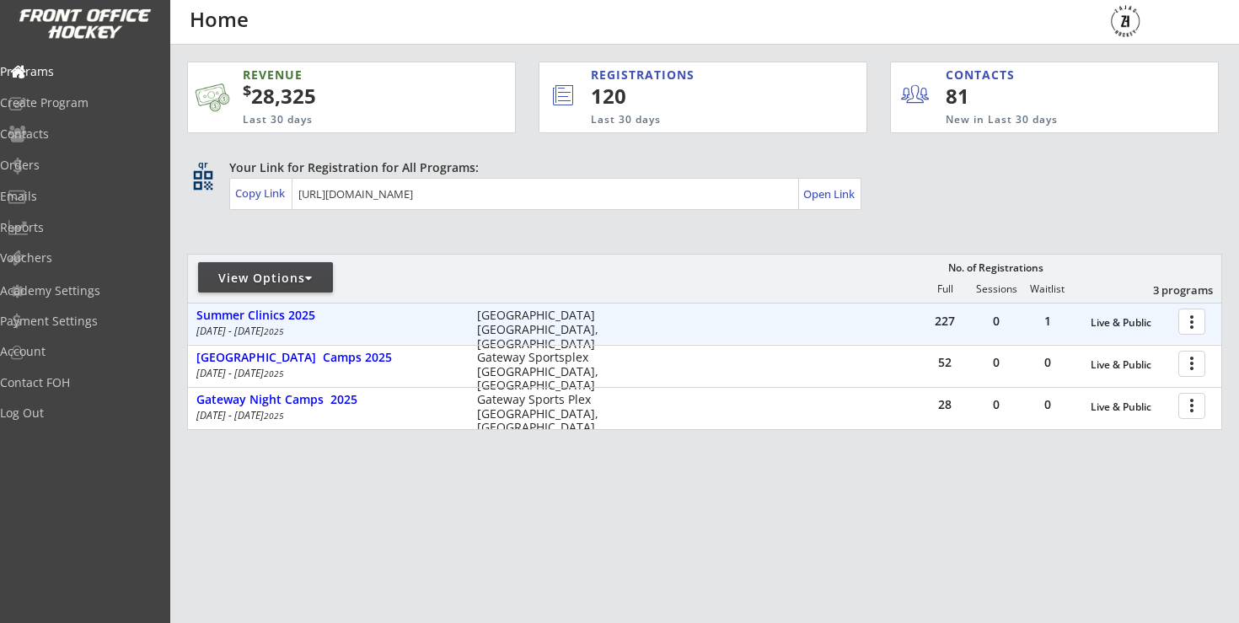 The height and width of the screenshot is (623, 1239). I want to click on div: 1, so click(1047, 321).